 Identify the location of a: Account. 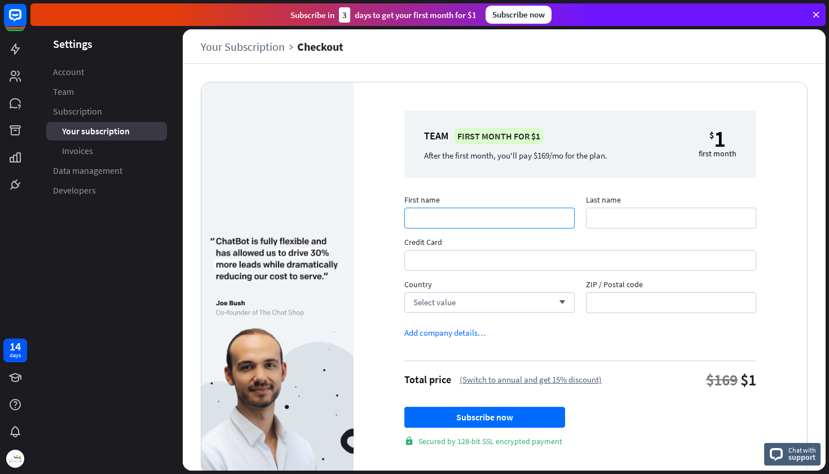
(107, 72).